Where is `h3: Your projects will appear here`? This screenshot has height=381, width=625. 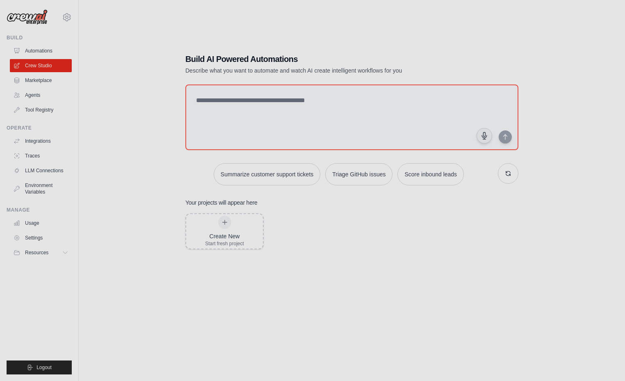
h3: Your projects will appear here is located at coordinates (221, 203).